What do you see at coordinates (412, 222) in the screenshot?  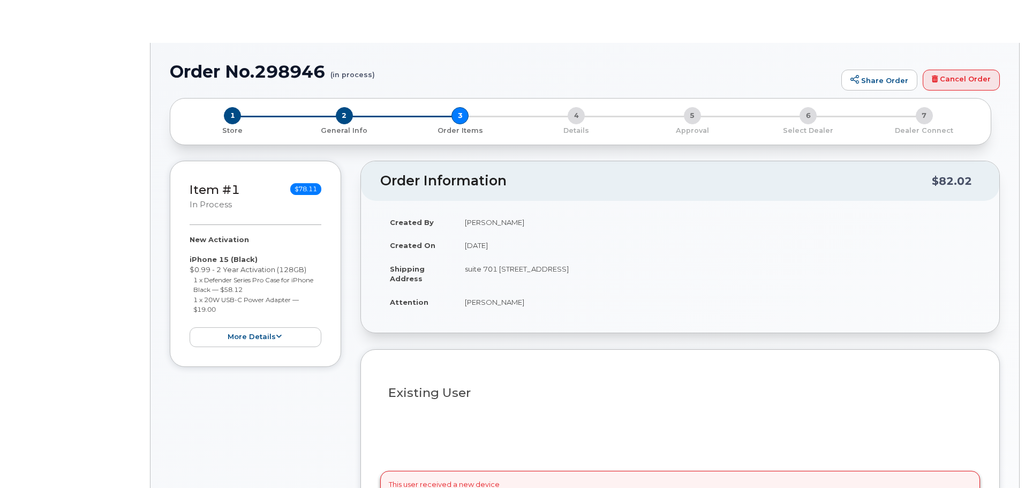 I see `strong: Created By` at bounding box center [412, 222].